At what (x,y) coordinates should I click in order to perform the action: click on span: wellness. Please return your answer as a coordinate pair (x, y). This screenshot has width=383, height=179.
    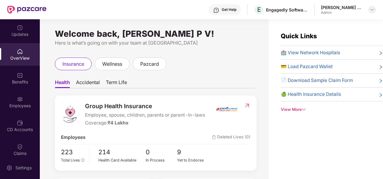
    Looking at the image, I should click on (112, 64).